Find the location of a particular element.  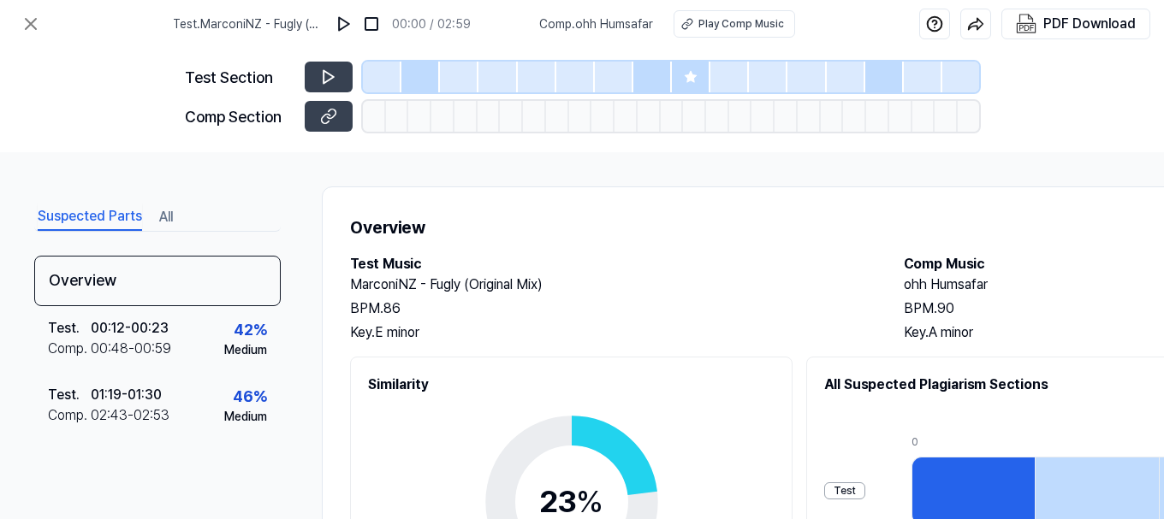

span: Comp . ohh Humsafar is located at coordinates (595, 24).